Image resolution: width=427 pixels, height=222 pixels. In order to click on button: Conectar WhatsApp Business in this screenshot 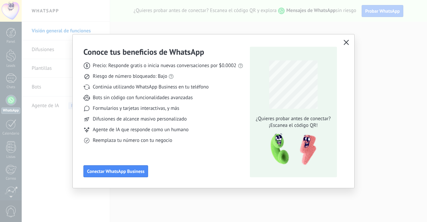, I will do `click(116, 171)`.